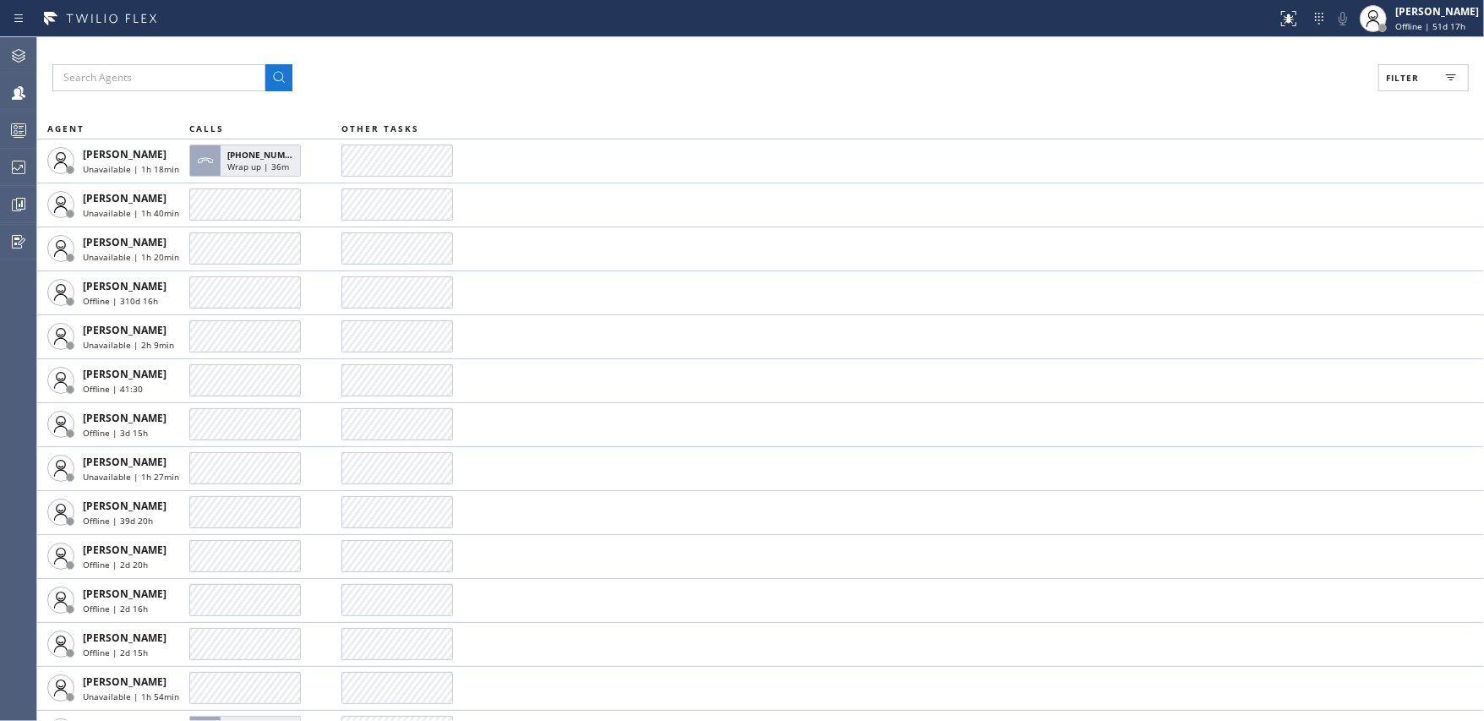 Image resolution: width=1484 pixels, height=721 pixels. I want to click on span: Unavailable | 1h 27min, so click(131, 477).